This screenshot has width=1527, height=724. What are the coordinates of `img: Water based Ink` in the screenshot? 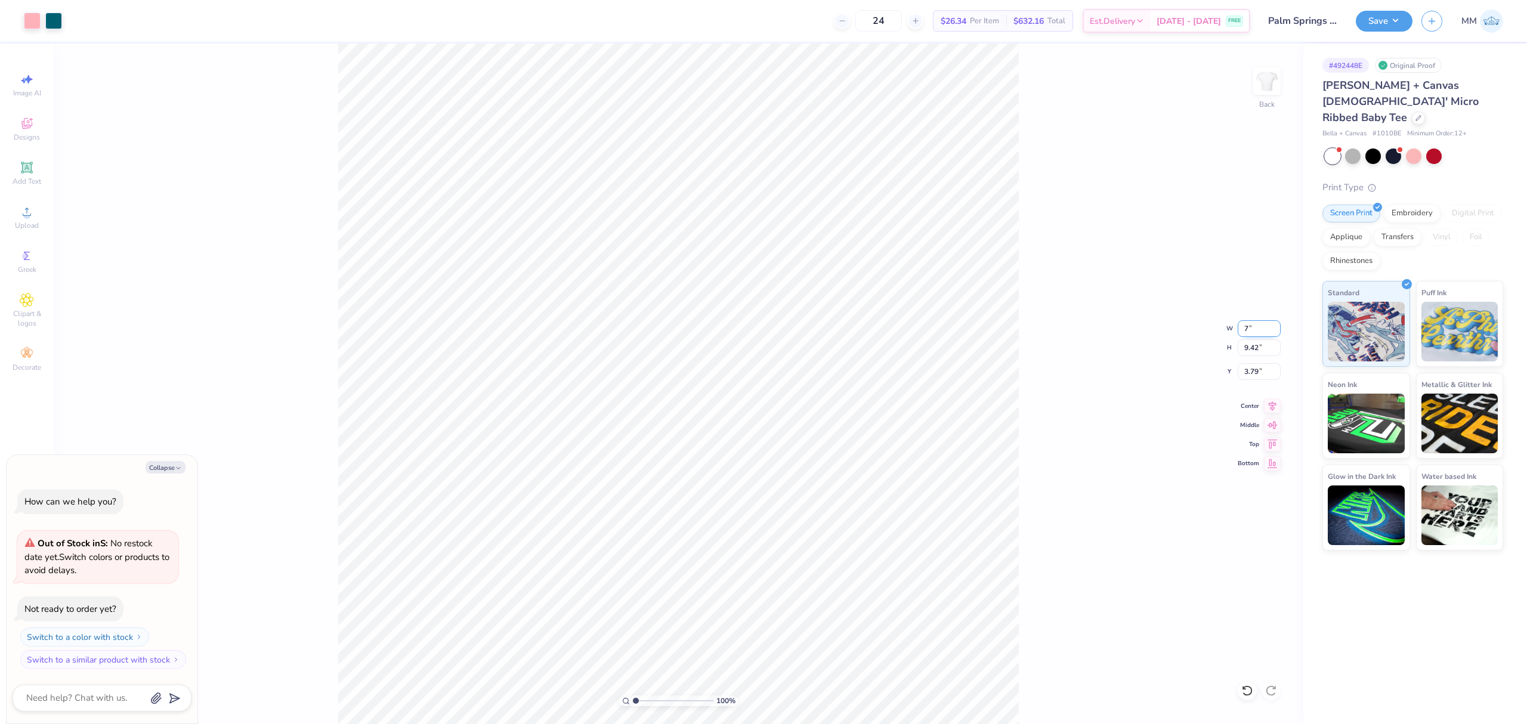 It's located at (1459, 515).